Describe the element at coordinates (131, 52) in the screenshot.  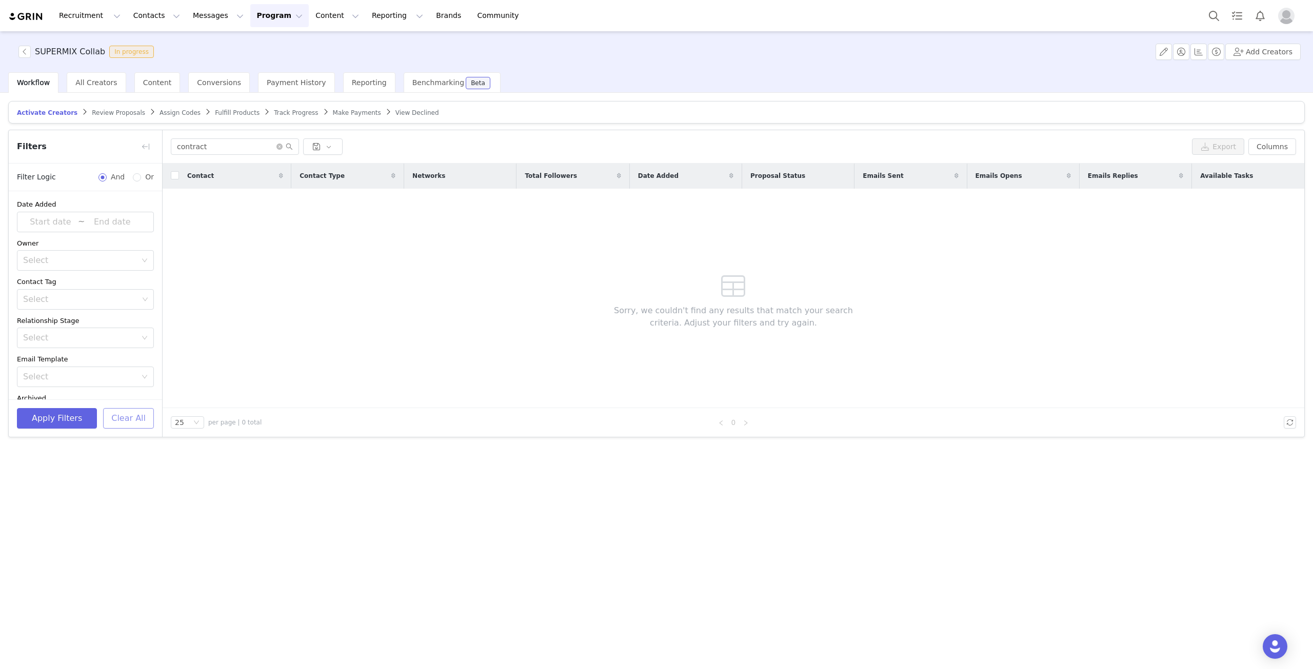
I see `span: In progress` at that location.